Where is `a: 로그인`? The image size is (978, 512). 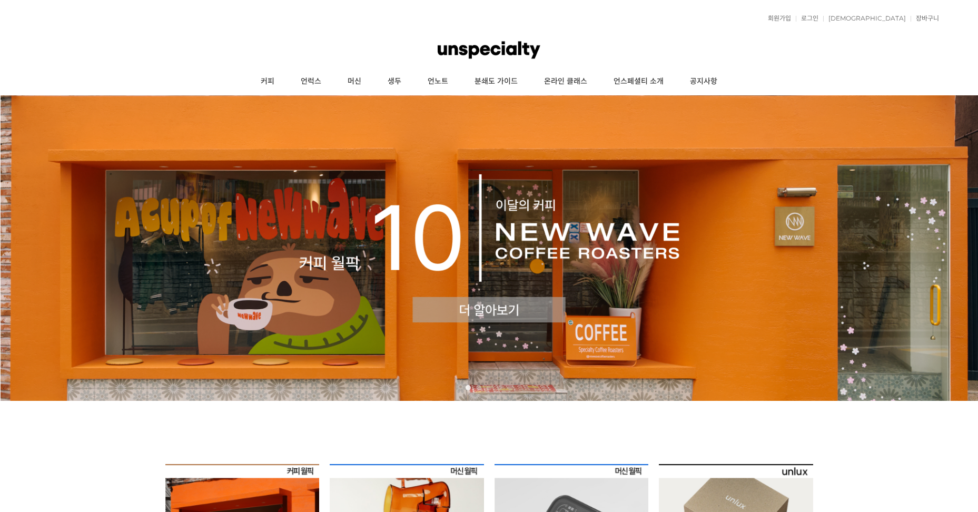 a: 로그인 is located at coordinates (807, 18).